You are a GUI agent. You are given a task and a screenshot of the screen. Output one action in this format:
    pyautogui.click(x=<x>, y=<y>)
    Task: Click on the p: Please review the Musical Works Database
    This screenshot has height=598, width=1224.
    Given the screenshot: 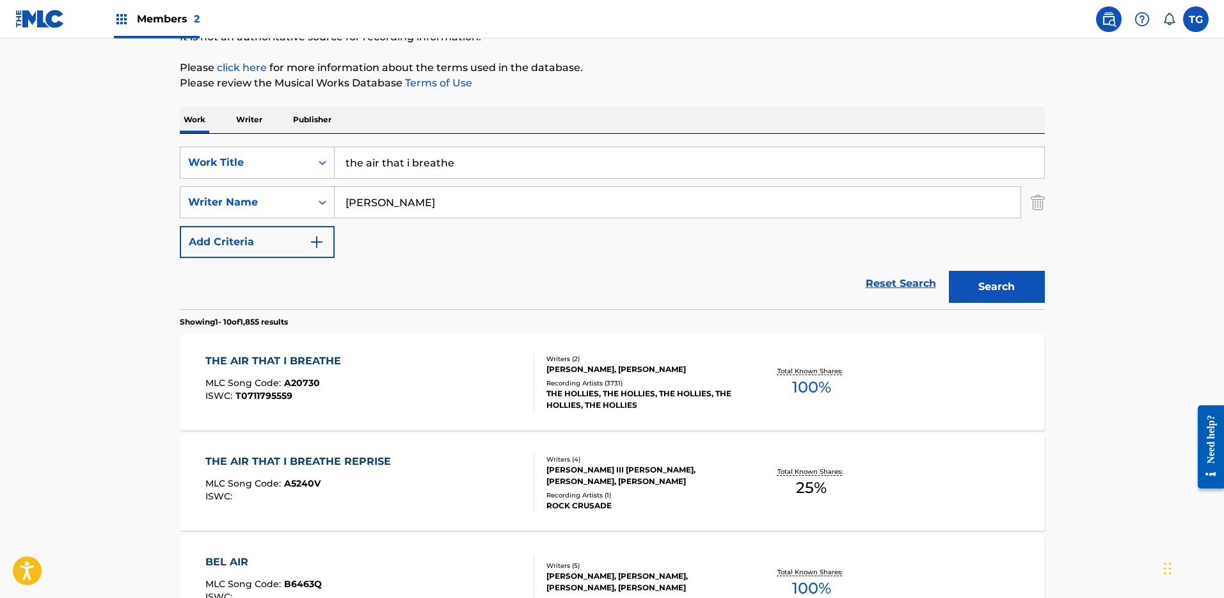 What is the action you would take?
    pyautogui.click(x=612, y=83)
    